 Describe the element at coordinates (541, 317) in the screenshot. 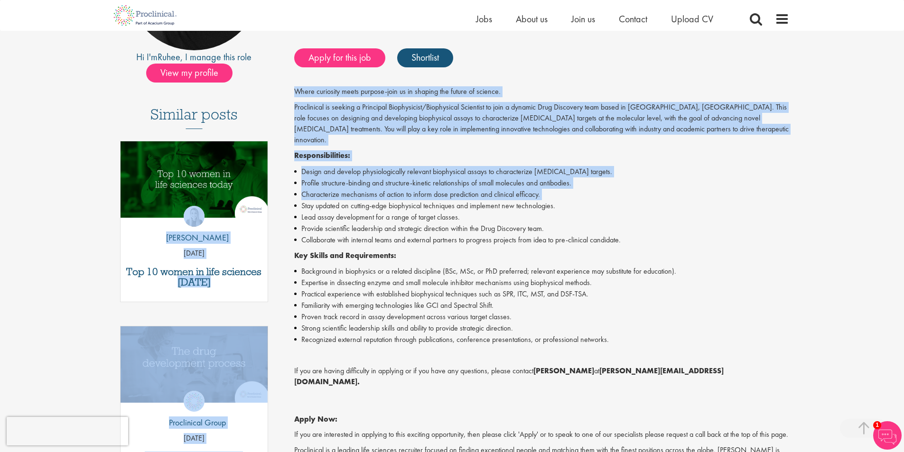

I see `li: Proven track record in assay development across various target classes.` at that location.